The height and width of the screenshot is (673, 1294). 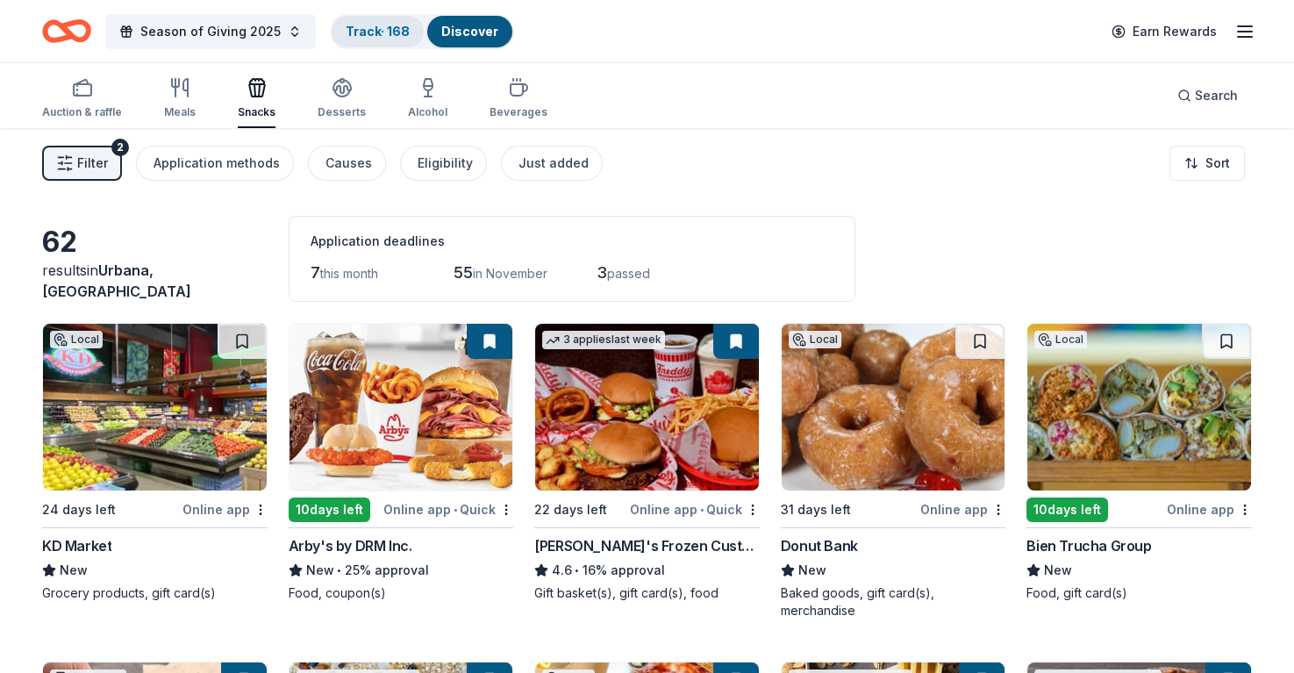 What do you see at coordinates (154, 407) in the screenshot?
I see `img: Image for KD Market` at bounding box center [154, 407].